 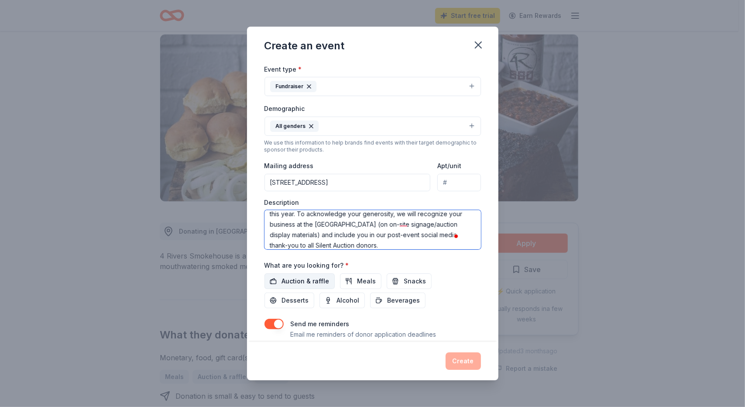 What do you see at coordinates (348, 300) in the screenshot?
I see `span: Alcohol` at bounding box center [348, 300].